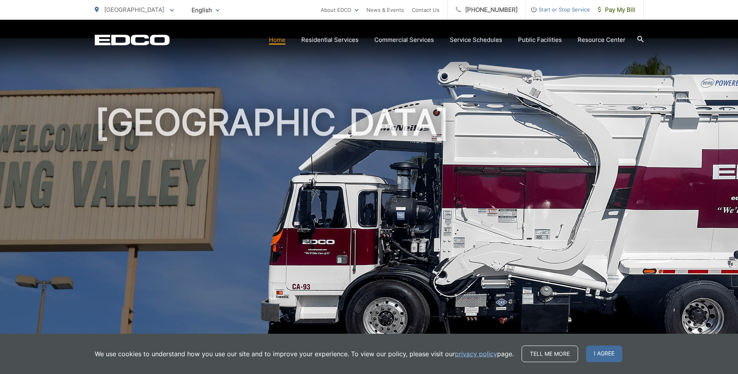 Image resolution: width=738 pixels, height=374 pixels. I want to click on a: privacy policy, so click(476, 354).